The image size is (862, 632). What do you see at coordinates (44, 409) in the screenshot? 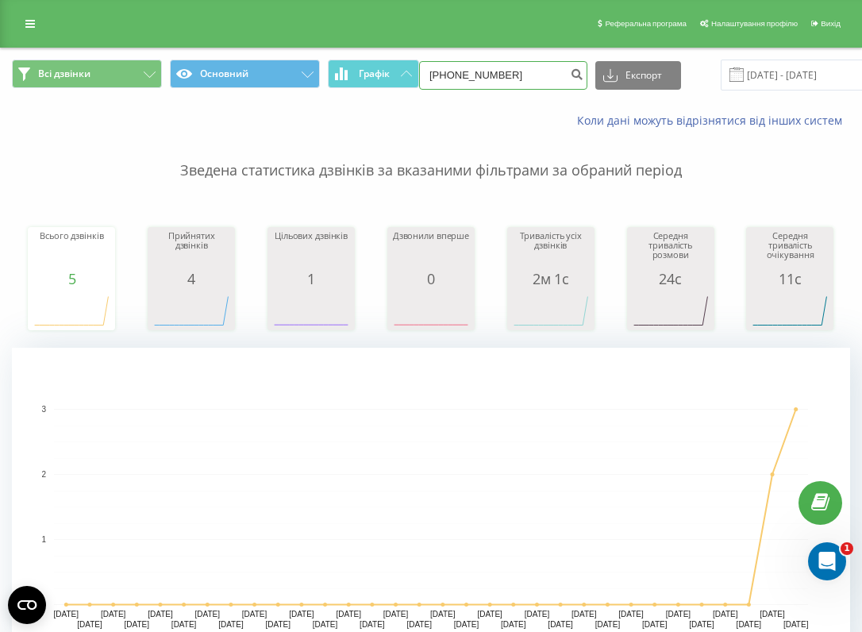
I see `text: 3` at bounding box center [44, 409].